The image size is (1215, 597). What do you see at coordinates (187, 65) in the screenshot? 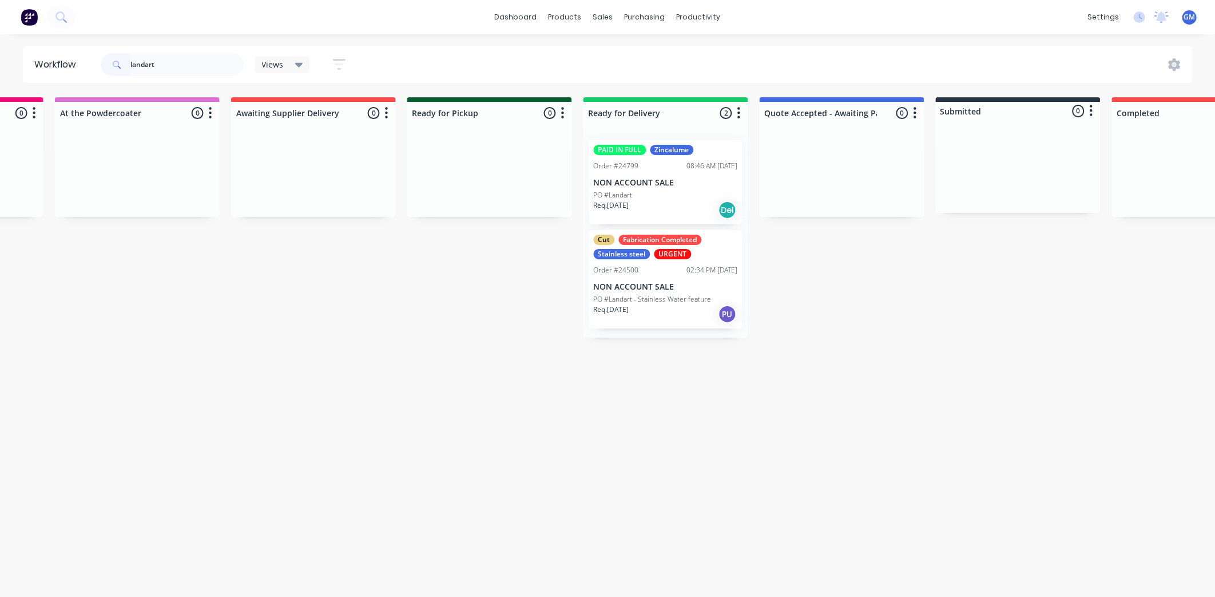
I see `input: Search for orders...` at bounding box center [187, 65].